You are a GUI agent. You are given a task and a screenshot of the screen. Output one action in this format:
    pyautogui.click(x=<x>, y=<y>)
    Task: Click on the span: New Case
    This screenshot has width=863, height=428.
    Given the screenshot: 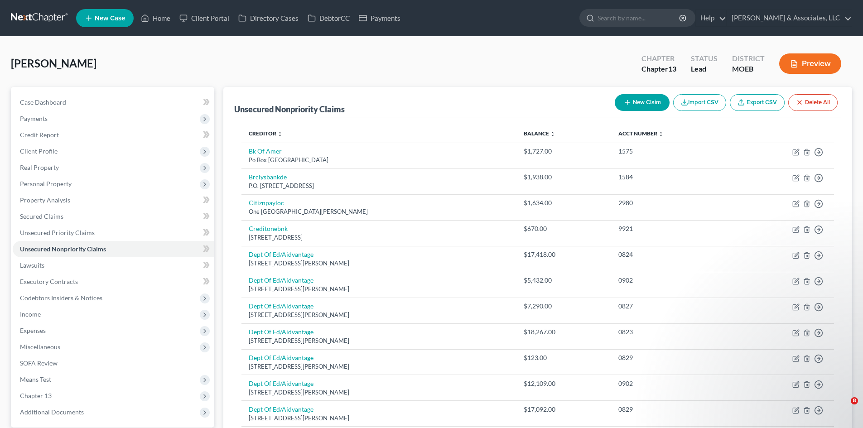 What is the action you would take?
    pyautogui.click(x=110, y=18)
    